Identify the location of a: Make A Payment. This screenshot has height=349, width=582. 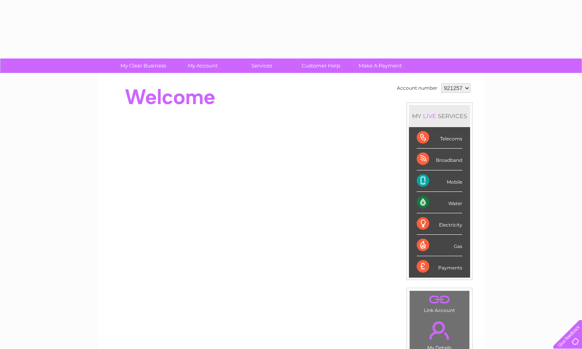
(380, 65).